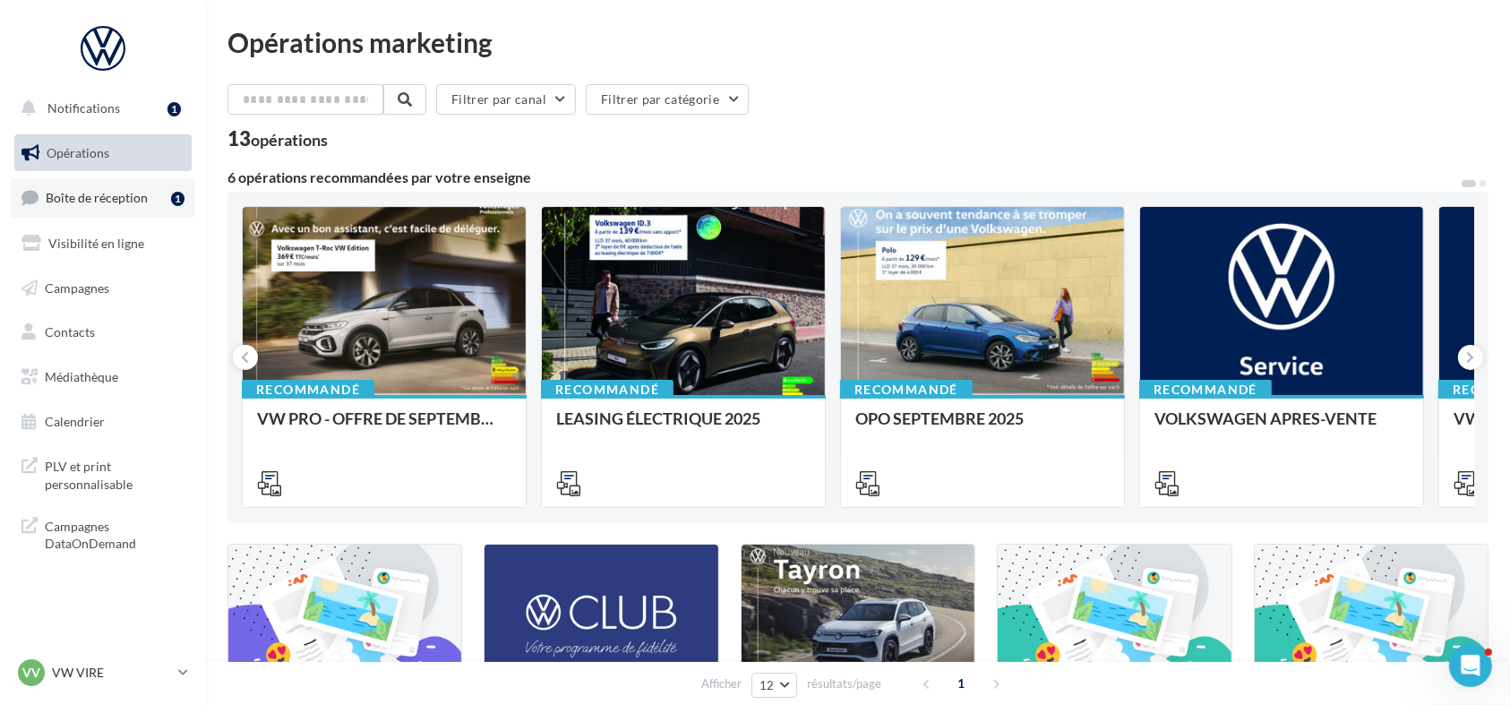  Describe the element at coordinates (103, 197) in the screenshot. I see `a: Boîte de réception1` at that location.